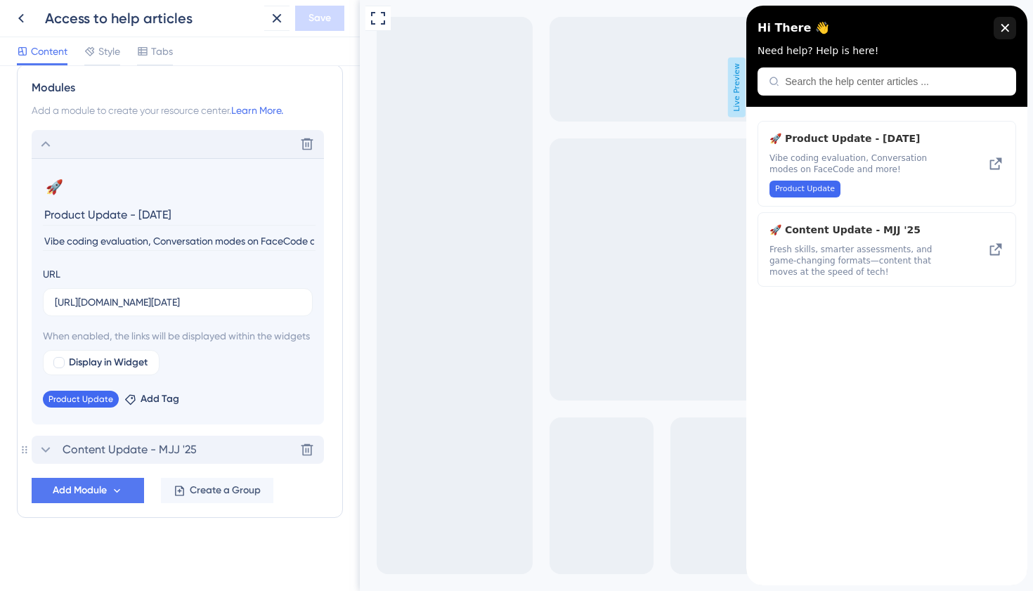 The height and width of the screenshot is (591, 1033). I want to click on span: Need help? Help is here!, so click(72, 45).